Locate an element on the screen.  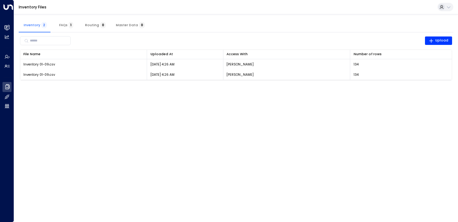
span: 2 is located at coordinates (44, 25).